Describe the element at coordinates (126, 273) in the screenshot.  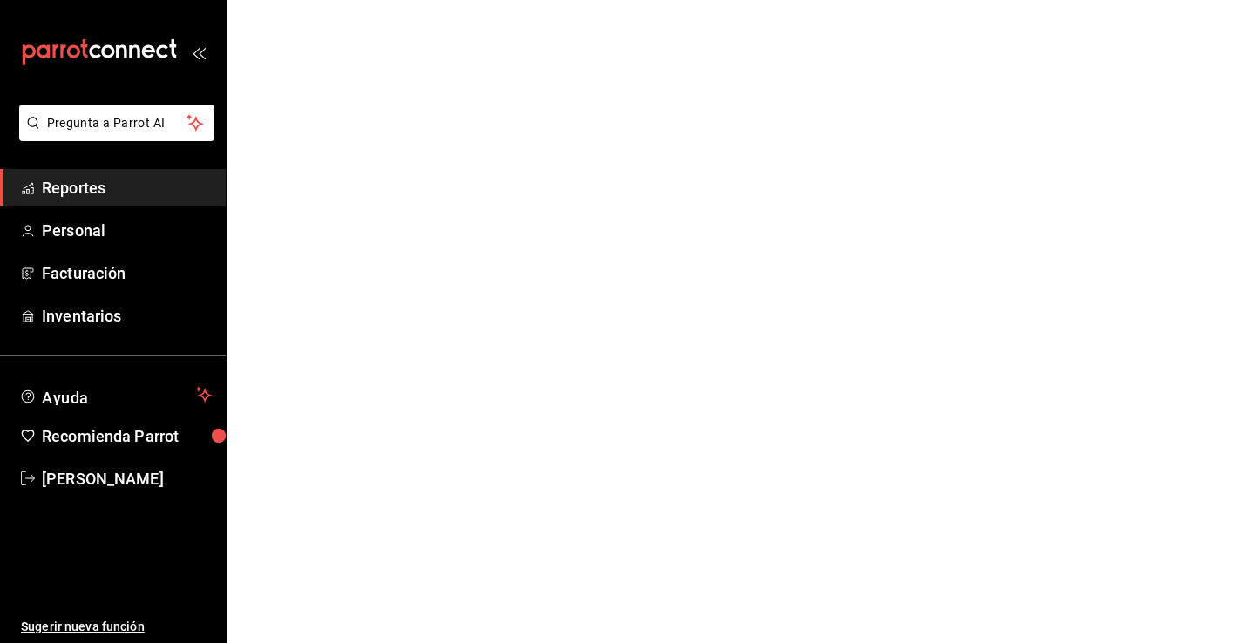
I see `span: Facturación` at that location.